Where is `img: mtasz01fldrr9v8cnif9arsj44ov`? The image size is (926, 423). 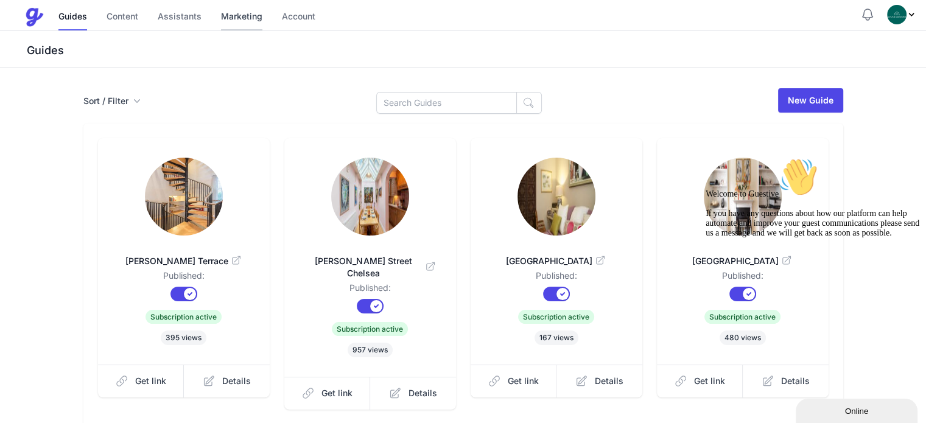 img: mtasz01fldrr9v8cnif9arsj44ov is located at coordinates (184, 197).